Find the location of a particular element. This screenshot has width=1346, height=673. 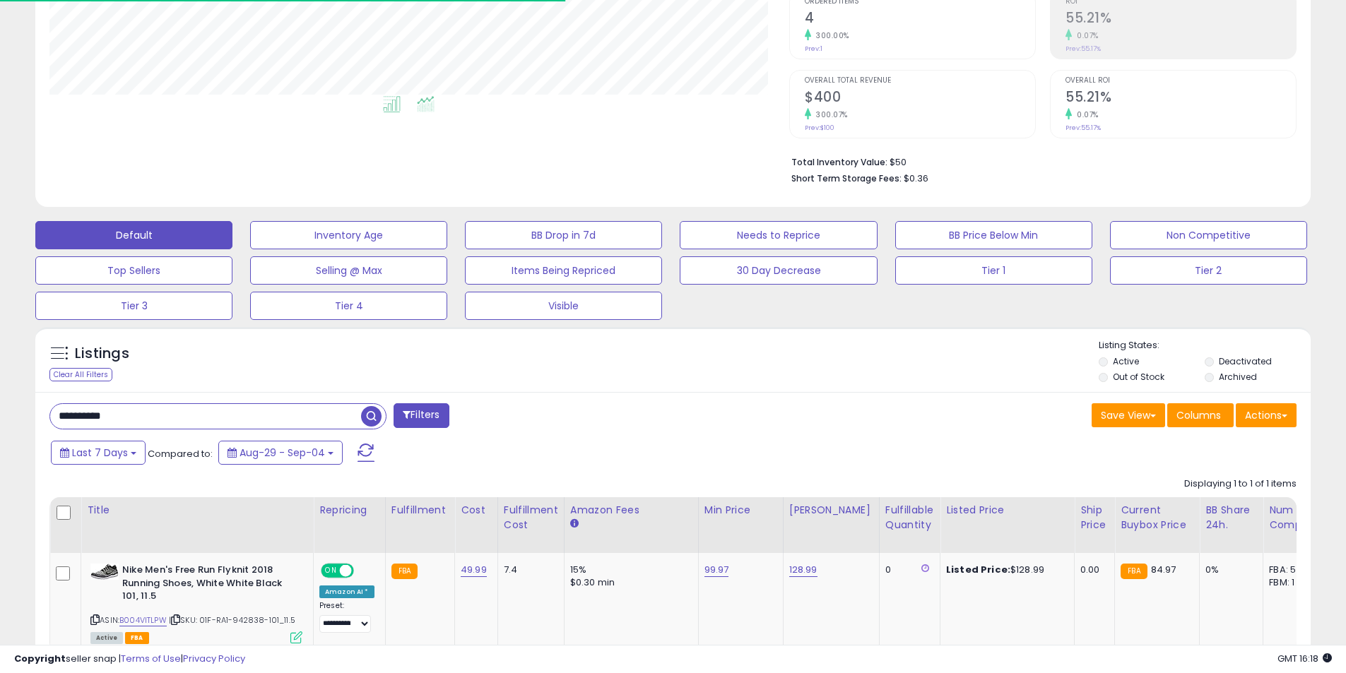

div: Ship Price is located at coordinates (1094, 518).